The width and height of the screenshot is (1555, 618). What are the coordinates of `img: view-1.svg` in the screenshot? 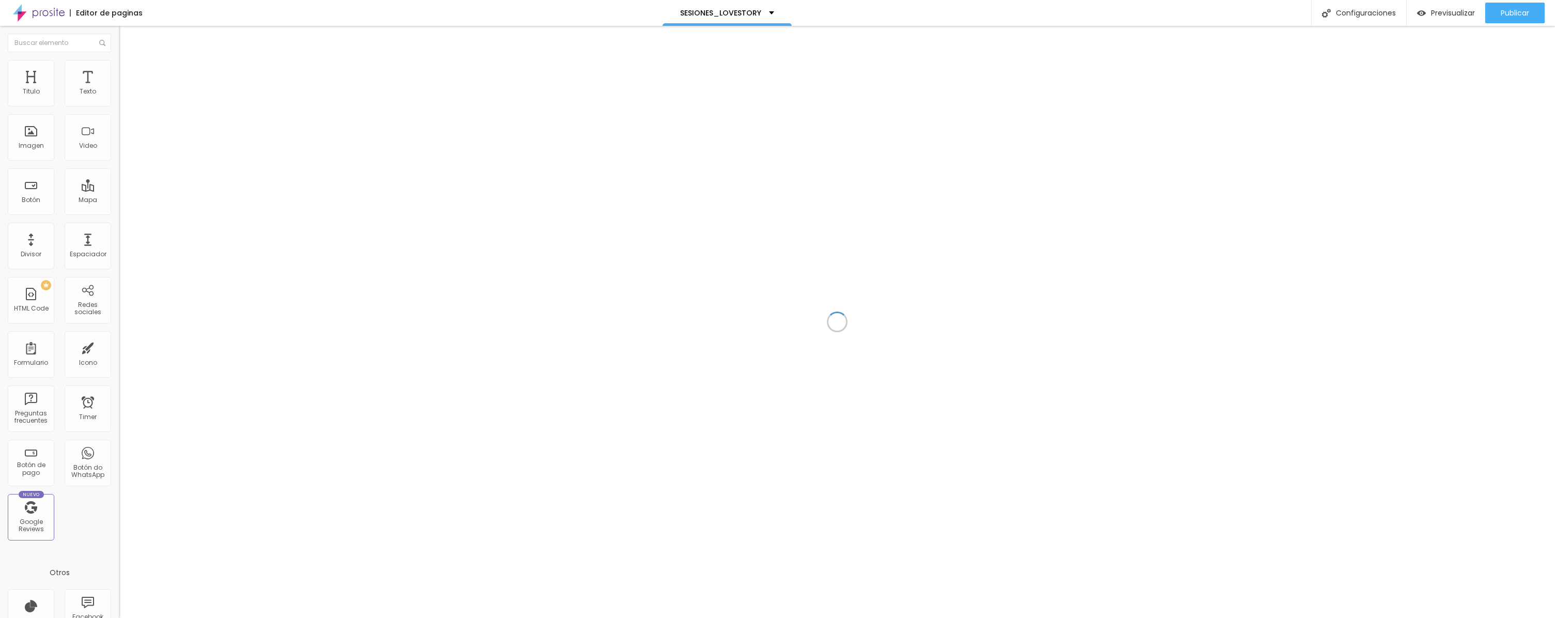 It's located at (1421, 13).